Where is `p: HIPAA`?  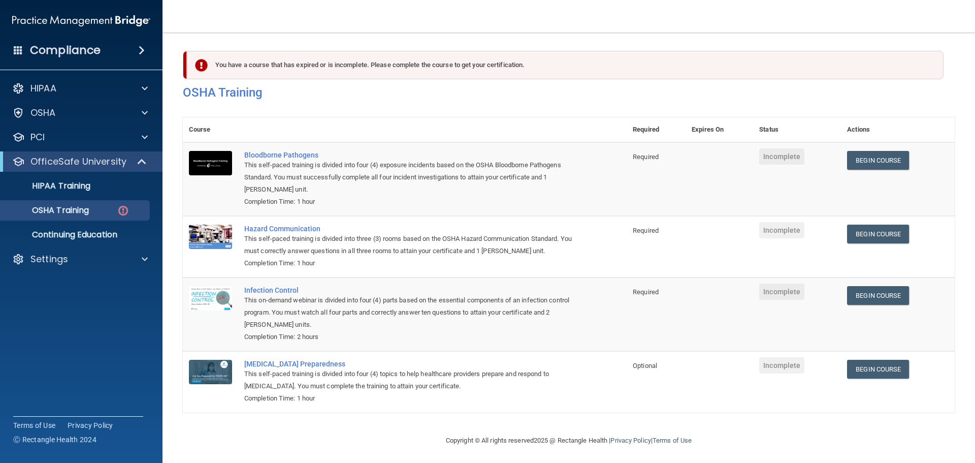
p: HIPAA is located at coordinates (43, 88).